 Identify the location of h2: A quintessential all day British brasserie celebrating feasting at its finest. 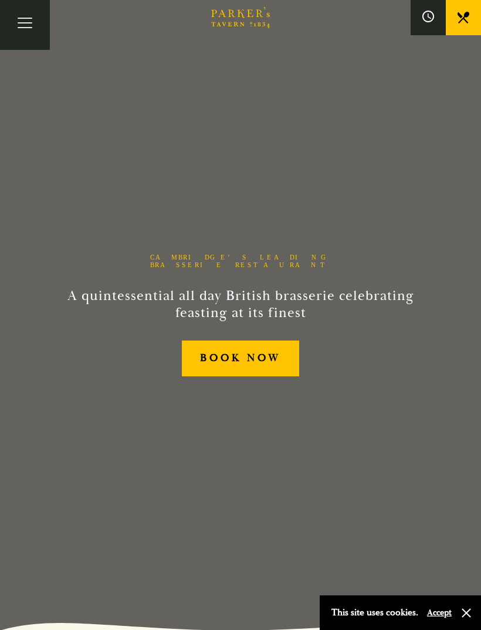
(241, 305).